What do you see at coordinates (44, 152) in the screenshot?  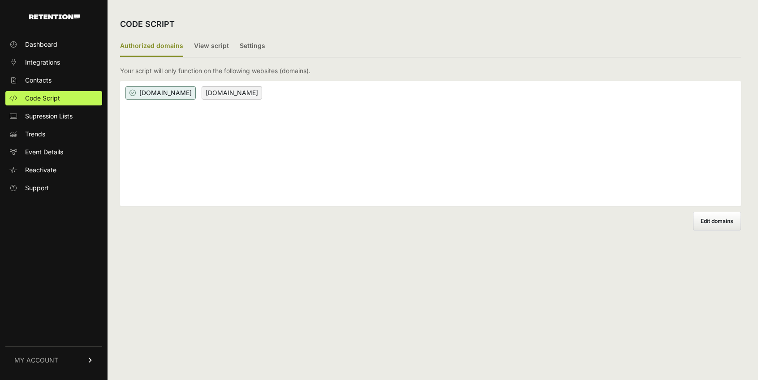 I see `span: Event Details` at bounding box center [44, 152].